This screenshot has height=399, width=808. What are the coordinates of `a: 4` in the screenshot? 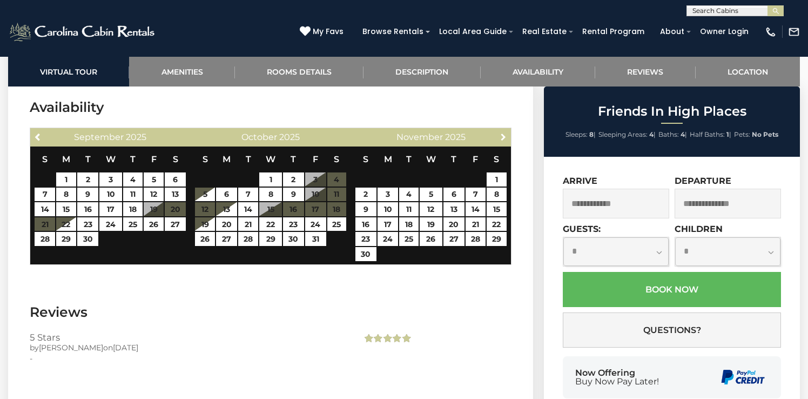 It's located at (409, 195).